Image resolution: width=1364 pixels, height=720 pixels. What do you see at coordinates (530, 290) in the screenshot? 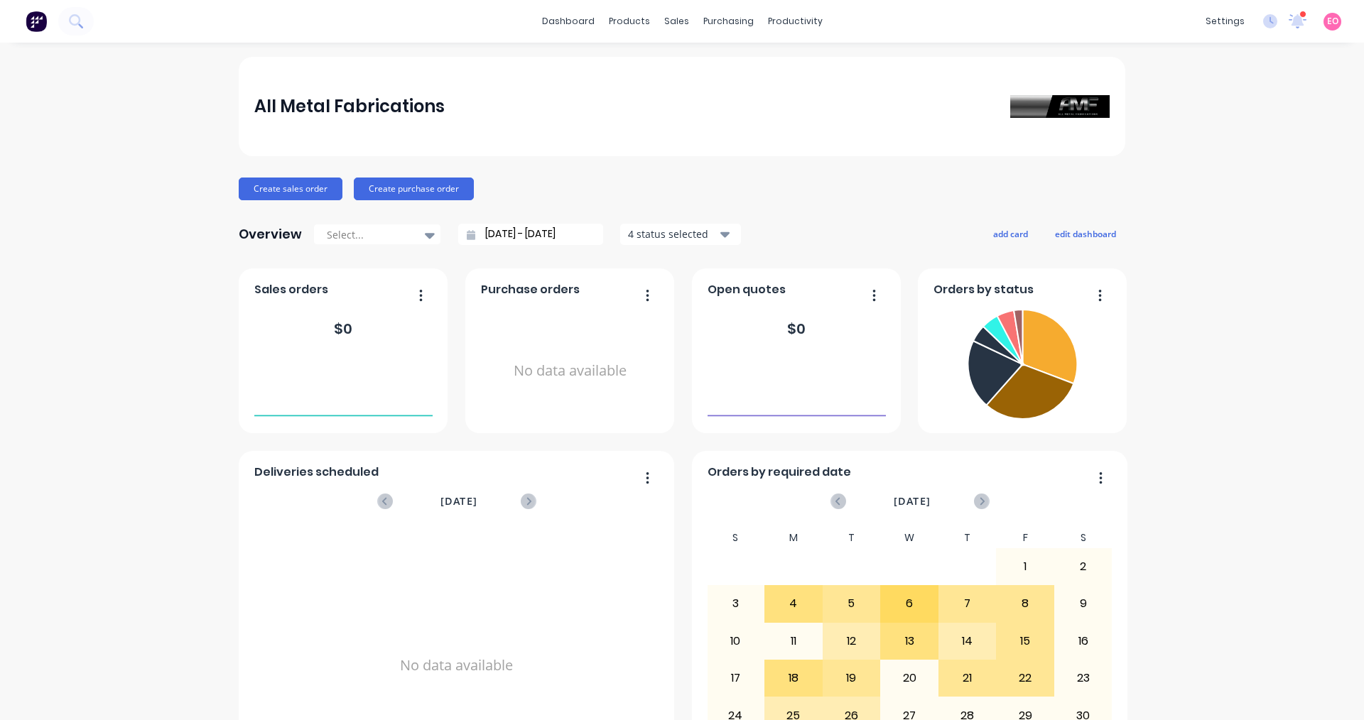
I see `span: Purchase orders` at bounding box center [530, 290].